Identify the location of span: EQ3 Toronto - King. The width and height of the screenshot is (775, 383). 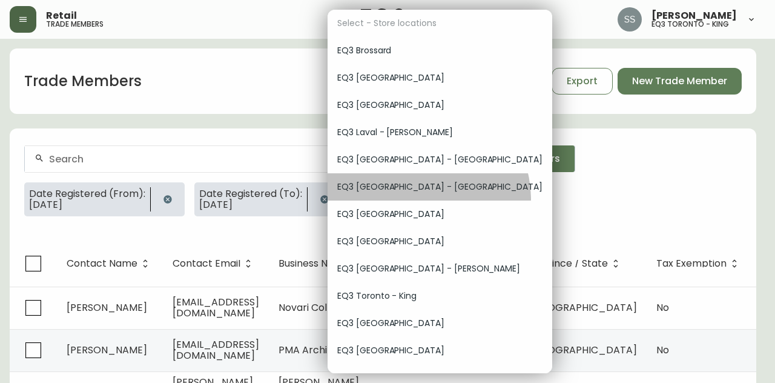
(440, 295).